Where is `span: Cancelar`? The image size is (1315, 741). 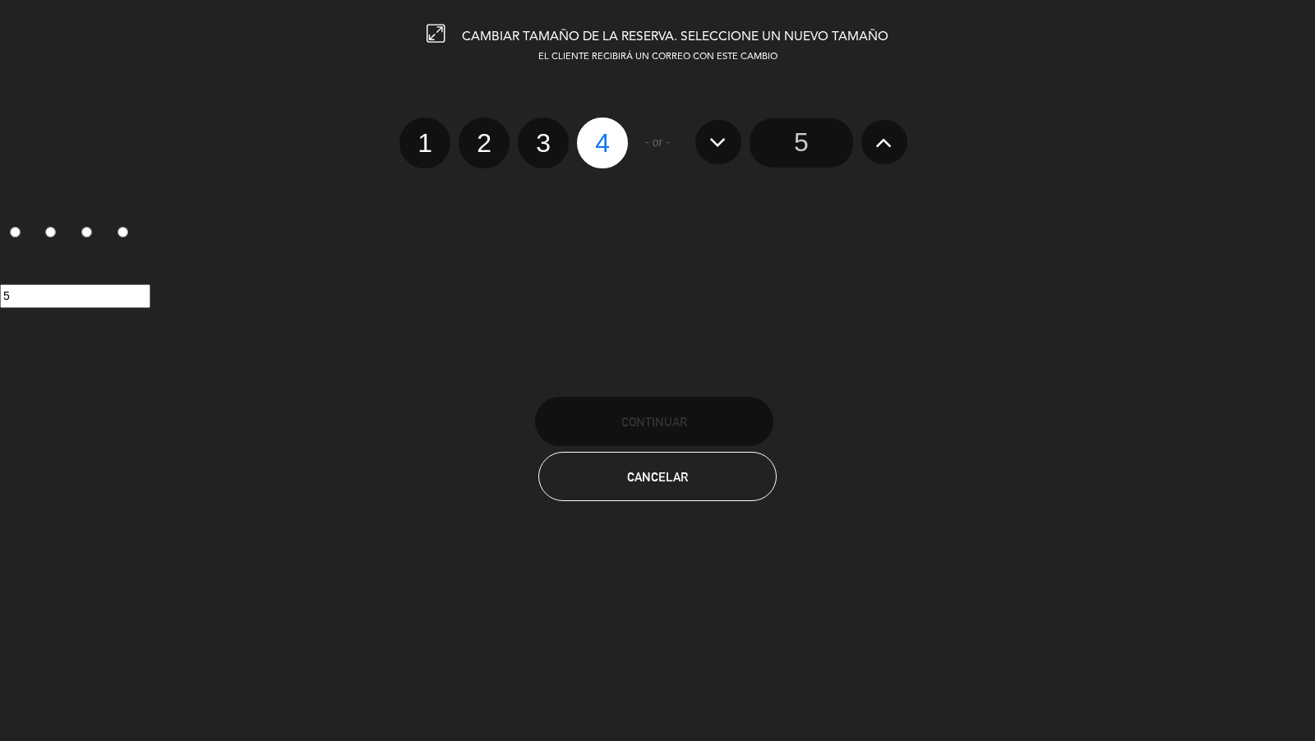 span: Cancelar is located at coordinates (658, 477).